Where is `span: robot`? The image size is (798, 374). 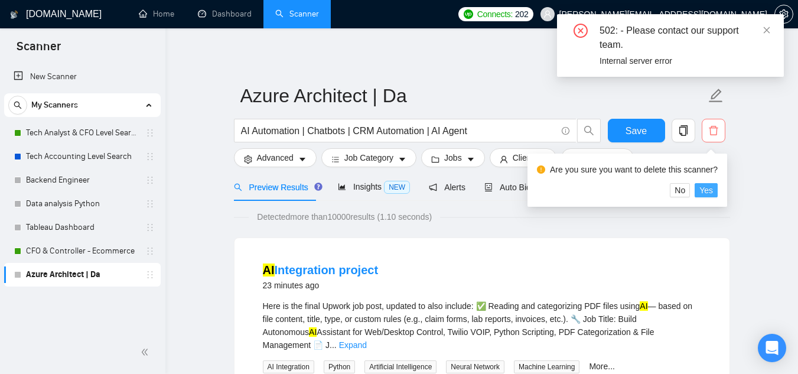
span: robot is located at coordinates (488, 187).